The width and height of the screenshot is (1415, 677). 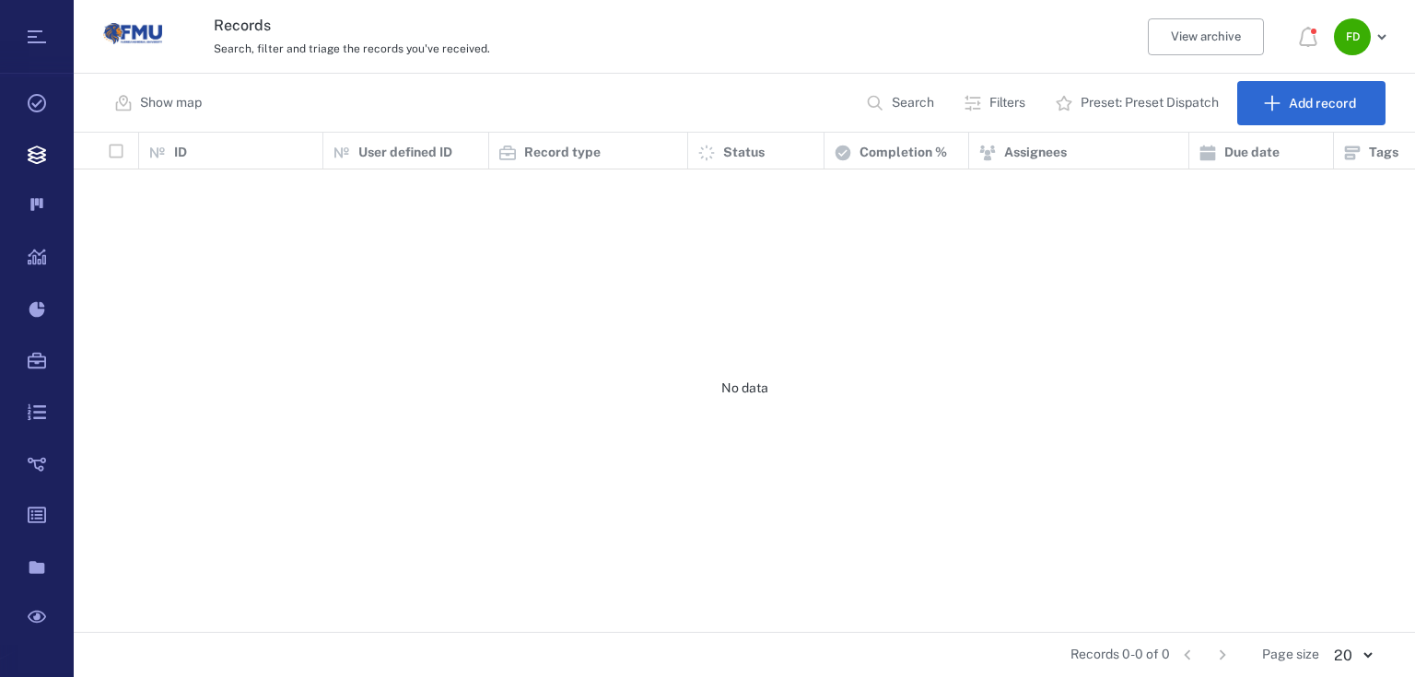 What do you see at coordinates (562, 153) in the screenshot?
I see `p: Record type` at bounding box center [562, 153].